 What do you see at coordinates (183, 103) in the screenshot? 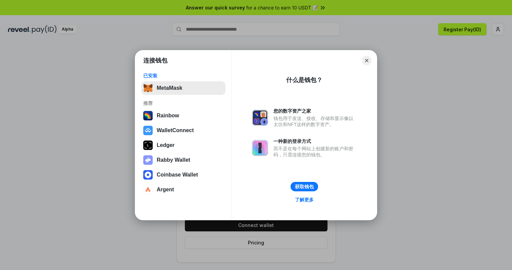
I see `div: 推荐` at bounding box center [183, 103].